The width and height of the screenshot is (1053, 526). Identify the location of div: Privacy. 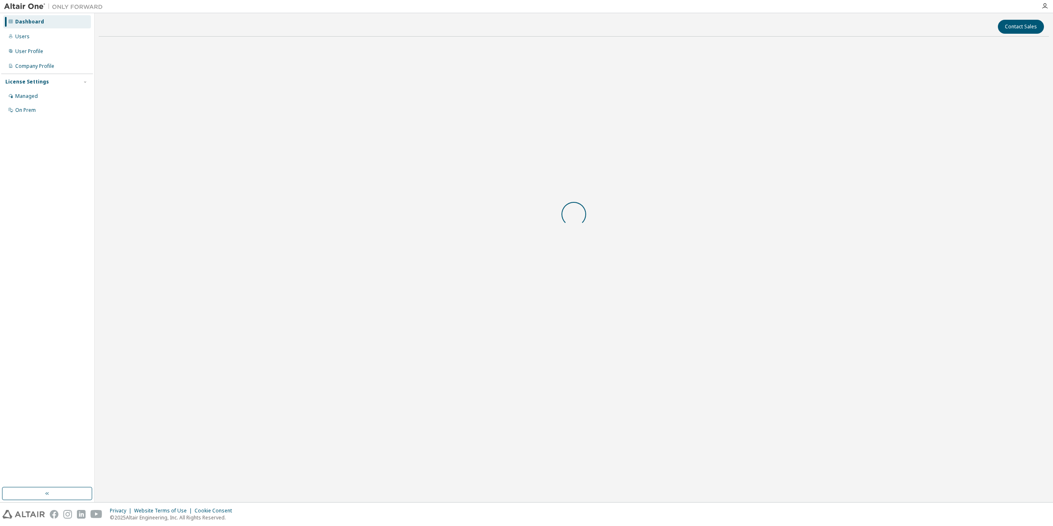
(122, 511).